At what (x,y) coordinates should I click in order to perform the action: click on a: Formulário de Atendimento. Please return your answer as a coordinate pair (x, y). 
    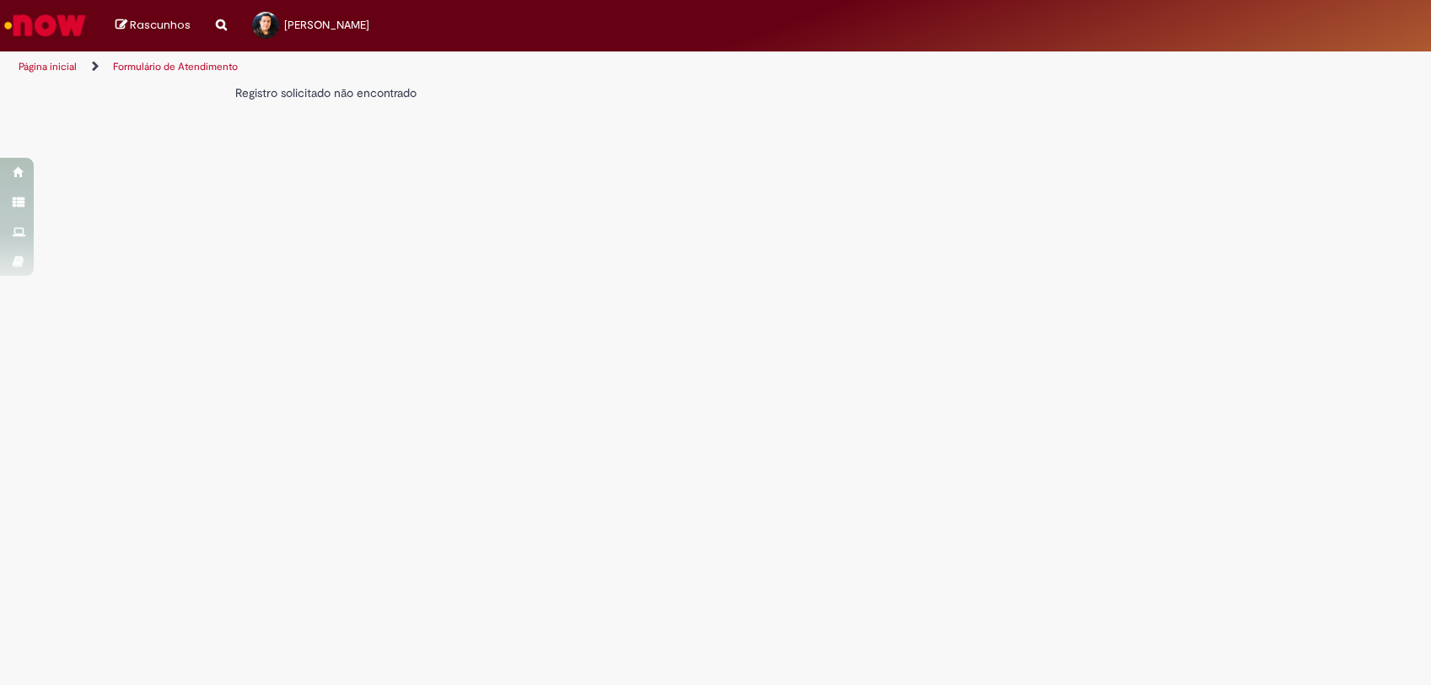
    Looking at the image, I should click on (175, 67).